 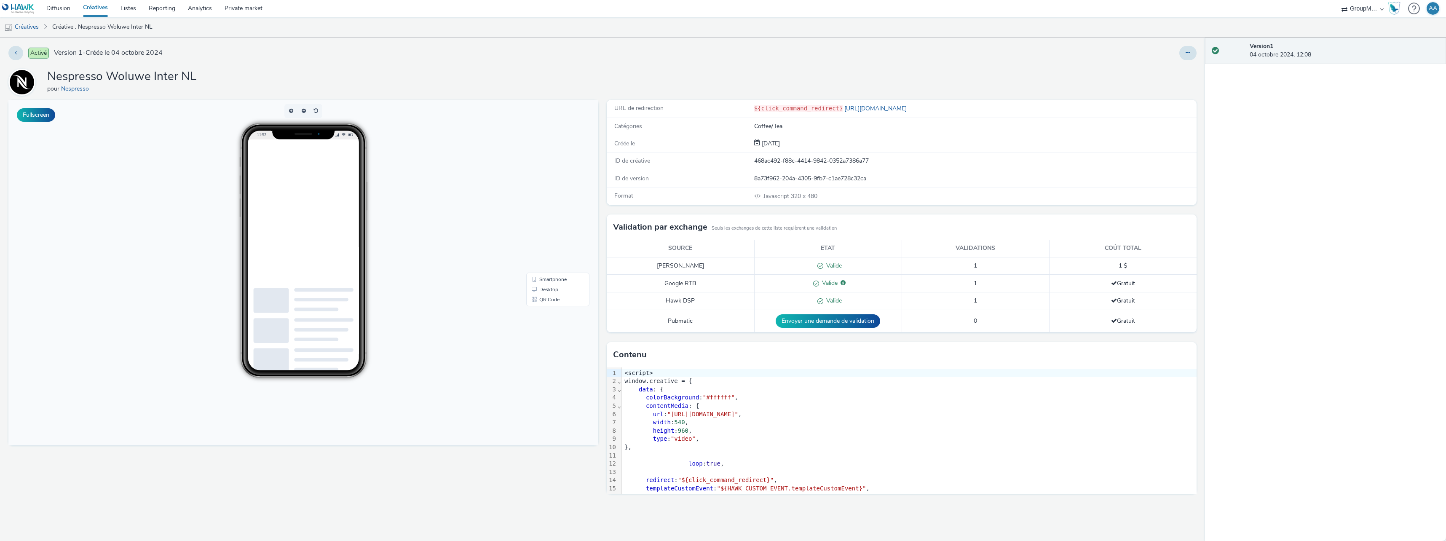 What do you see at coordinates (683, 431) in the screenshot?
I see `span: 960` at bounding box center [683, 431].